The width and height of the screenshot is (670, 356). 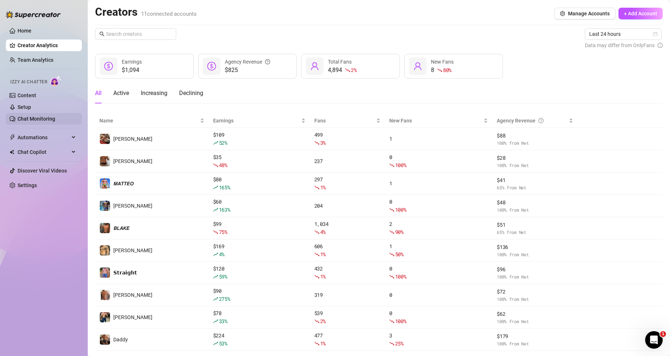 What do you see at coordinates (447, 70) in the screenshot?
I see `span: 80 %` at bounding box center [447, 70].